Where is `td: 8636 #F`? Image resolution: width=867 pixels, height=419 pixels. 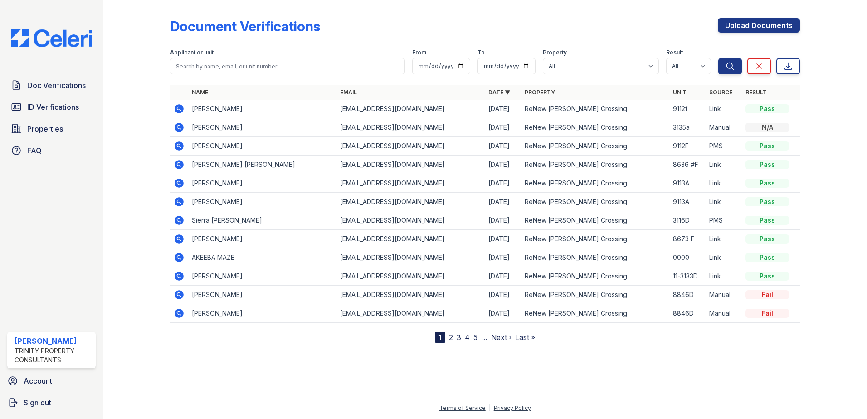
td: 8636 #F is located at coordinates (688, 165).